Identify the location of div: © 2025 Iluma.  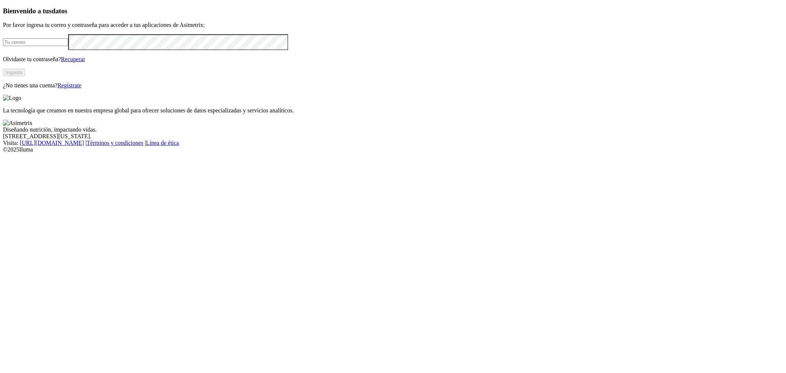
(393, 150).